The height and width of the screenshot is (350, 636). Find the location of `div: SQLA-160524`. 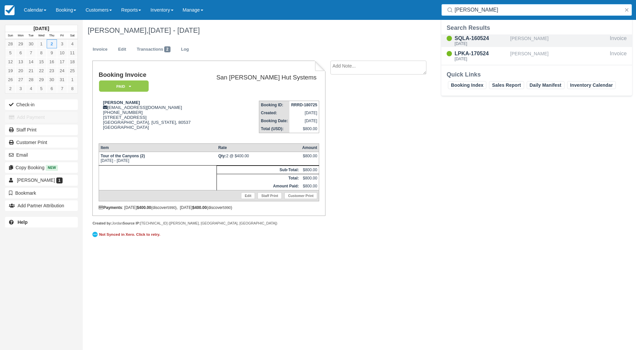

div: SQLA-160524 is located at coordinates (481, 38).